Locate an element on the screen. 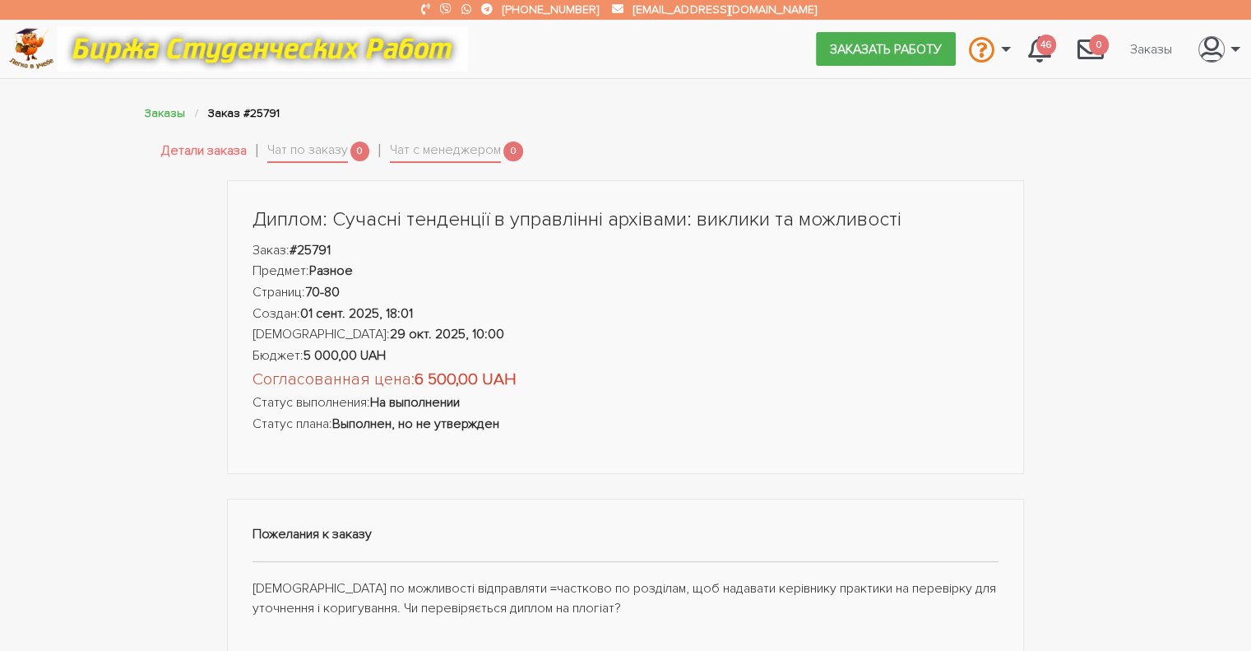 The image size is (1251, 651). strong: 5 000,00 UAH is located at coordinates (345, 355).